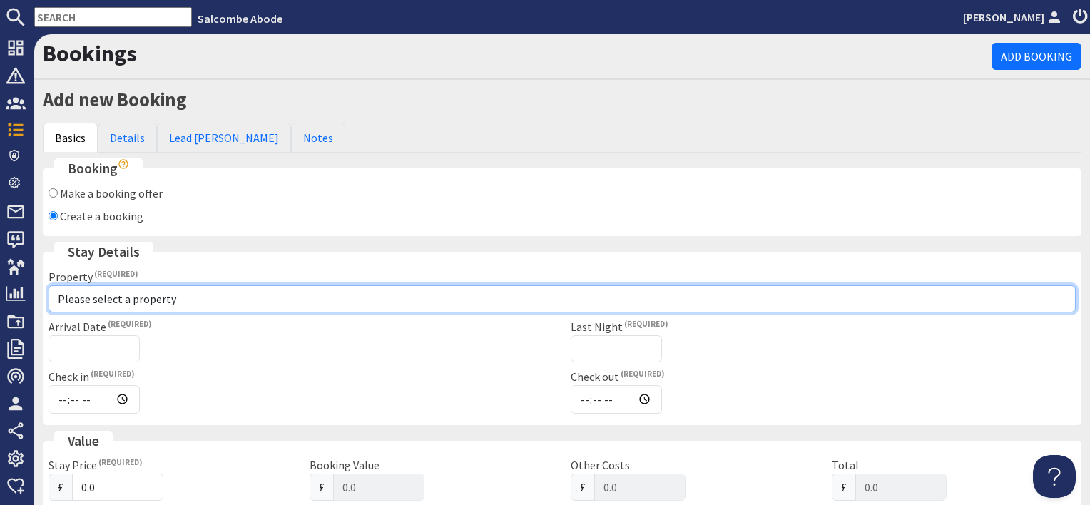  What do you see at coordinates (95, 465) in the screenshot?
I see `label: Stay Price` at bounding box center [95, 465].